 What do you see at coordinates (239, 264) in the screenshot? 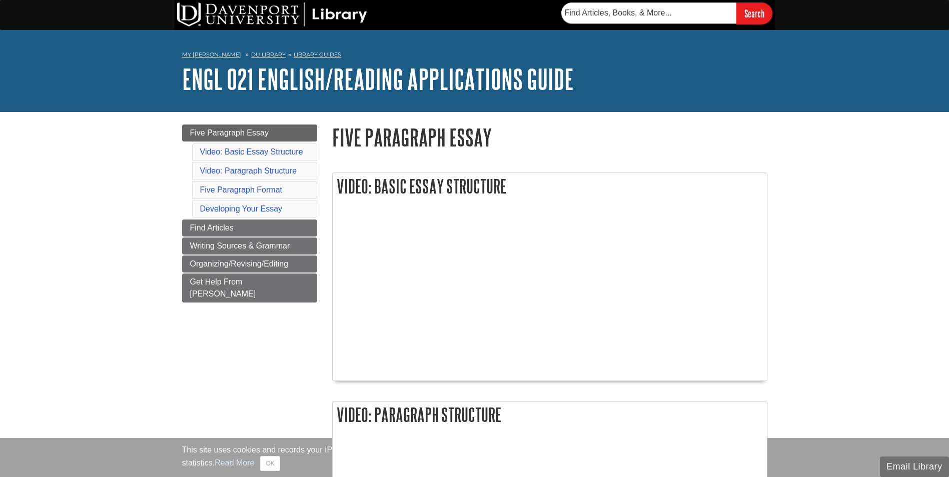
I see `span: Organizing/Revising/Editing` at bounding box center [239, 264].